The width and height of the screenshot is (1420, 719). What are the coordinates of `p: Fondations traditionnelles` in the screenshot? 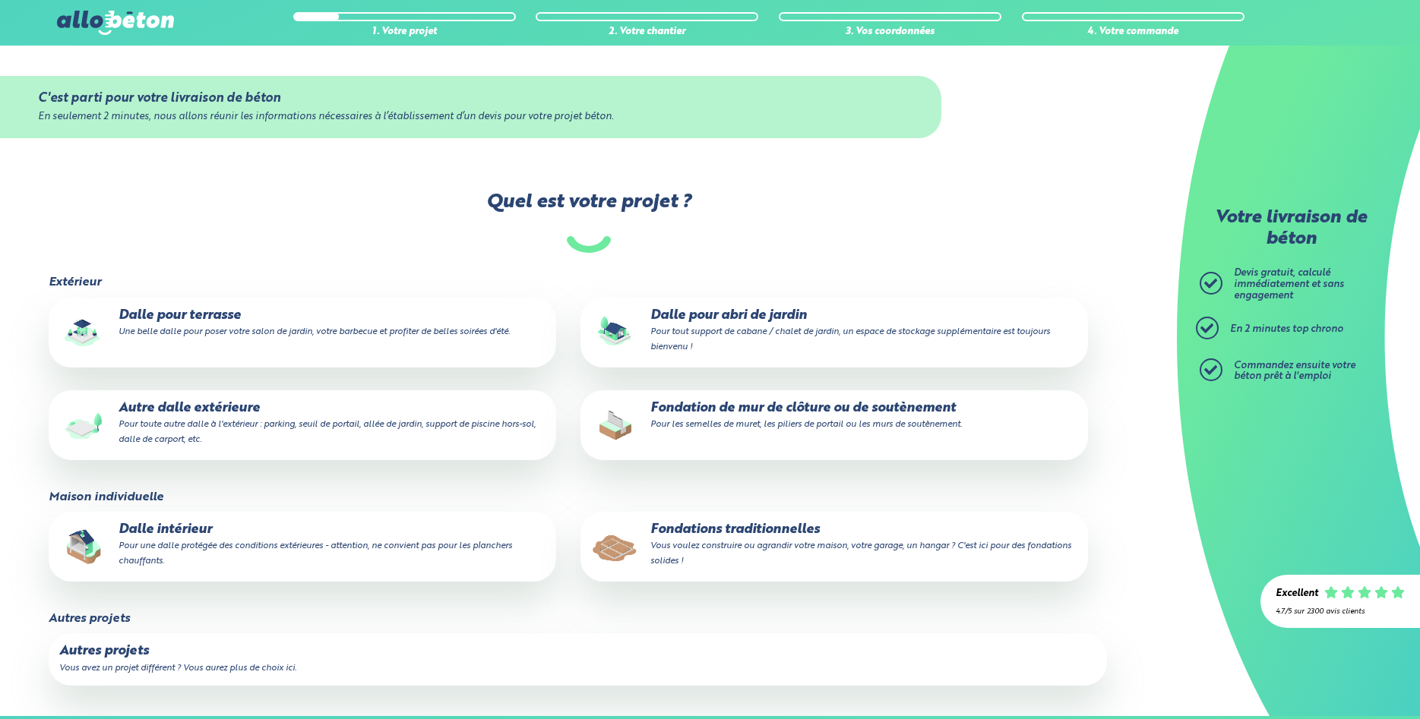 It's located at (834, 545).